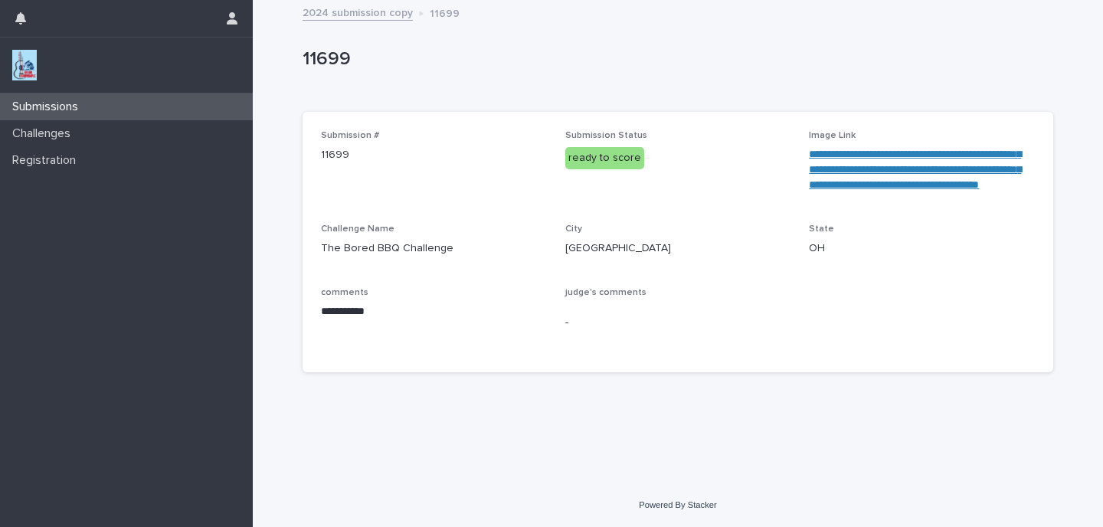 The height and width of the screenshot is (527, 1103). What do you see at coordinates (606, 136) in the screenshot?
I see `span: Submission Status` at bounding box center [606, 136].